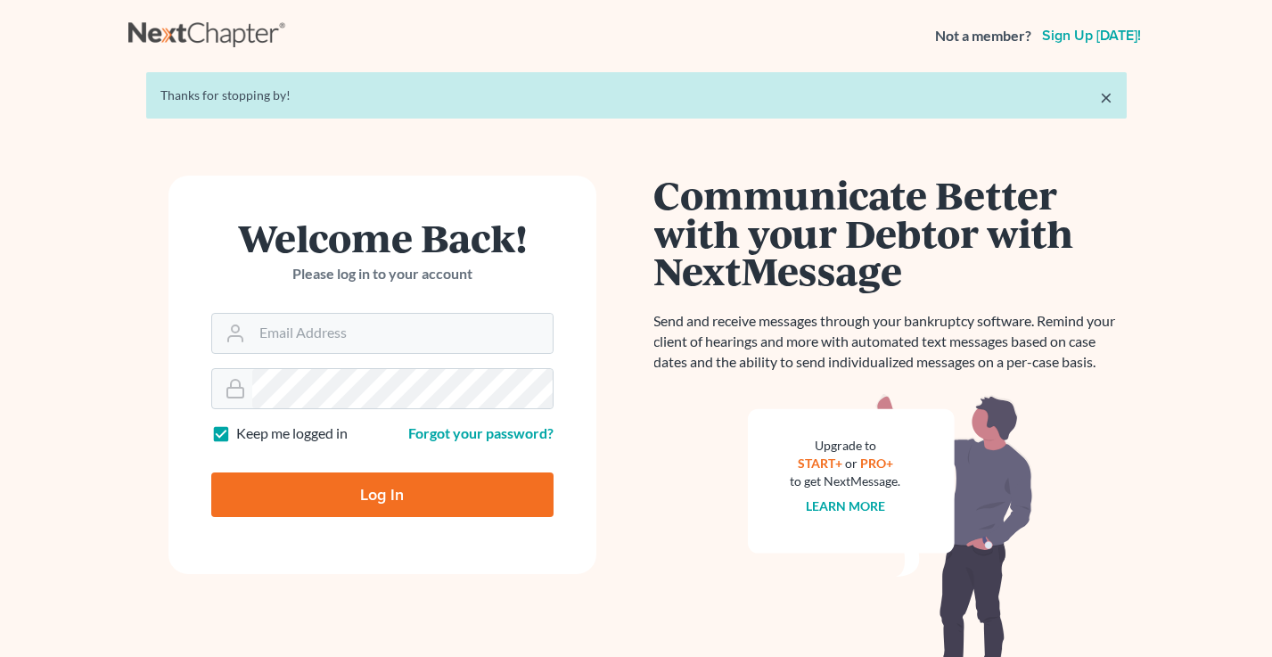  Describe the element at coordinates (382, 495) in the screenshot. I see `input: Log In` at that location.